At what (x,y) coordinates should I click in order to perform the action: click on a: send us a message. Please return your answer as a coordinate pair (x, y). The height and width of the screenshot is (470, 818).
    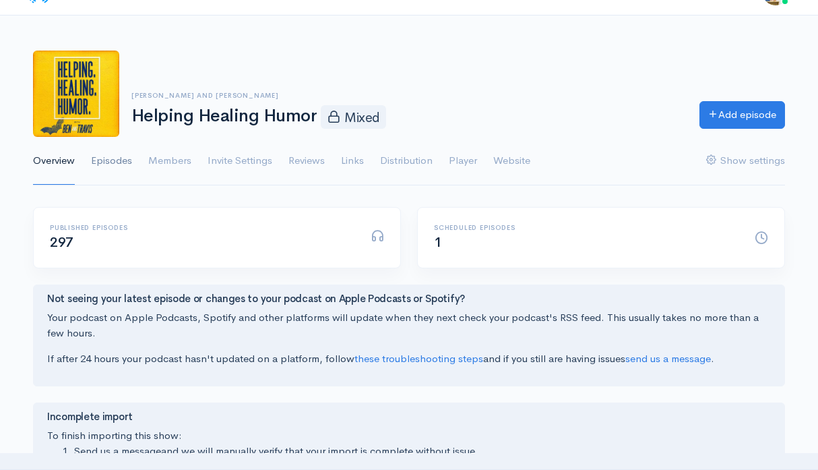
    Looking at the image, I should click on (668, 358).